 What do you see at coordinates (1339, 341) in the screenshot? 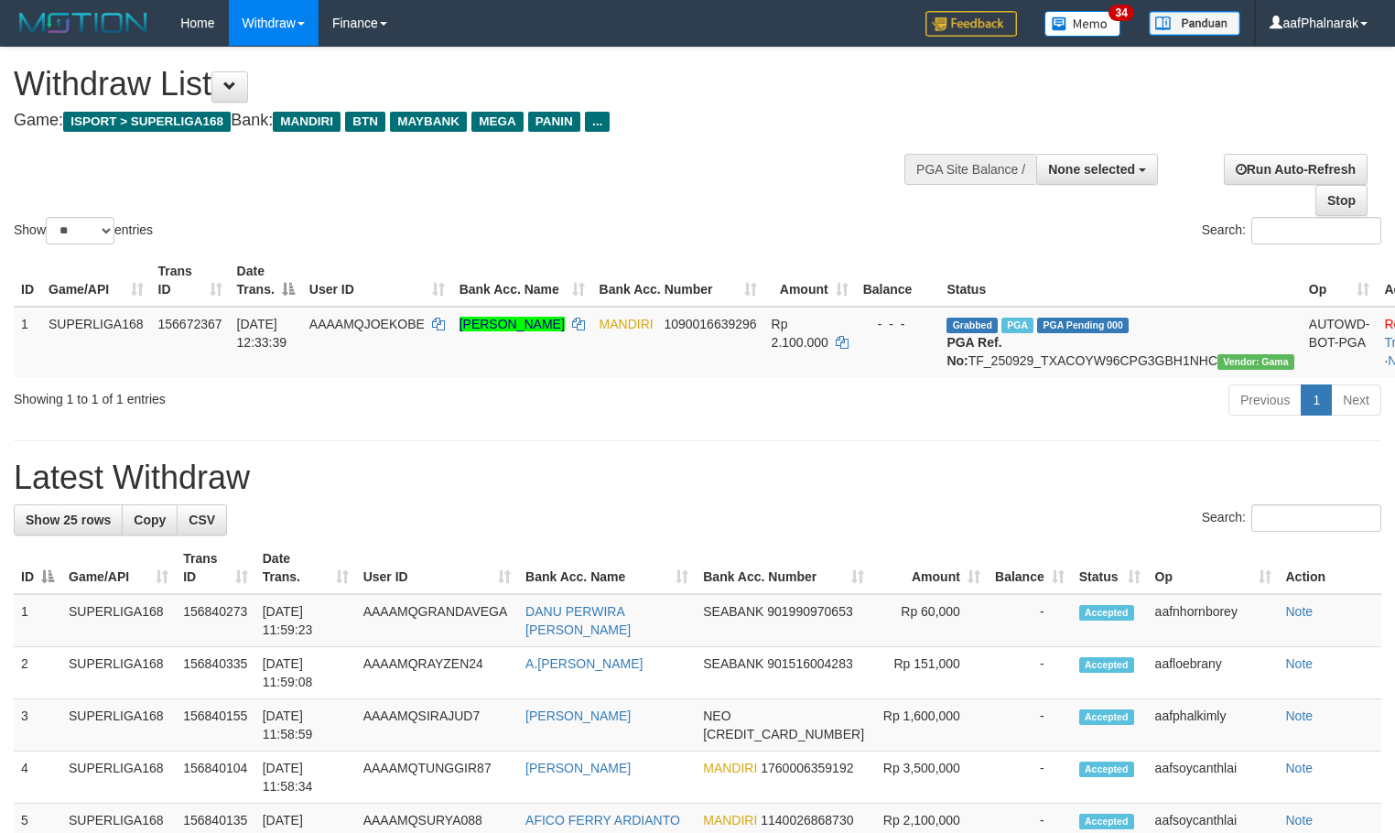
I see `td: AUTOWD-BOT-PGA` at bounding box center [1339, 341].